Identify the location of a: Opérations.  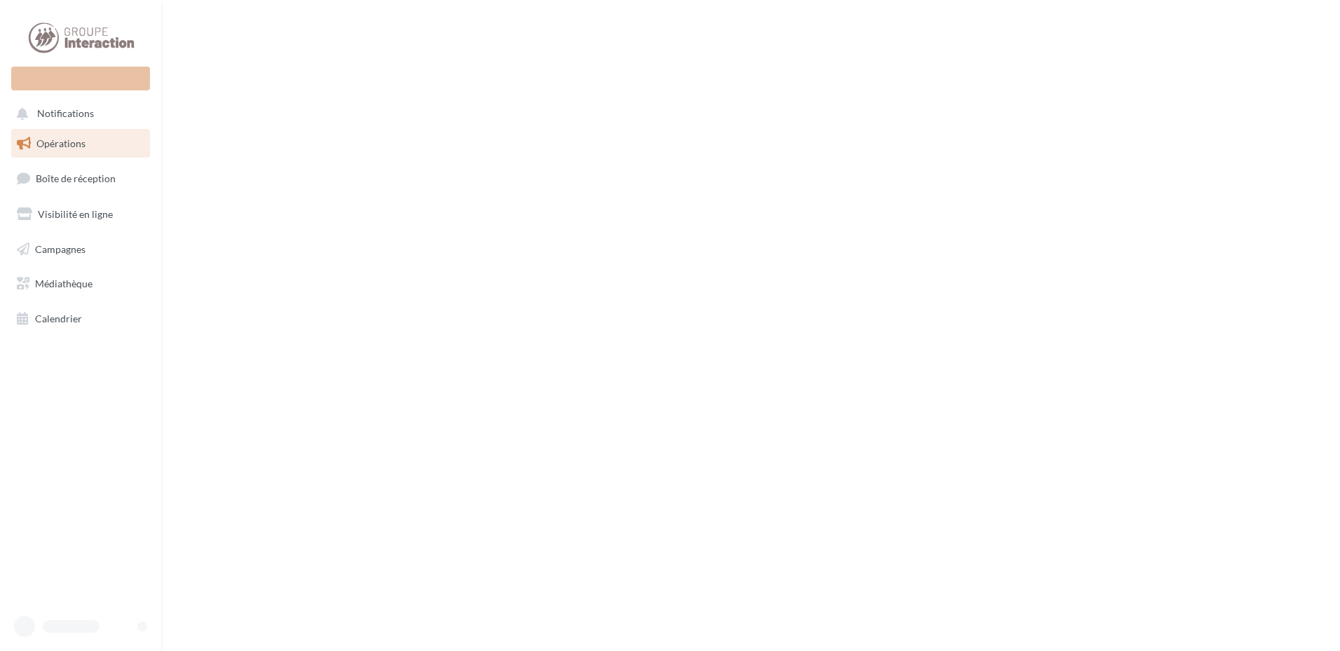
(81, 144).